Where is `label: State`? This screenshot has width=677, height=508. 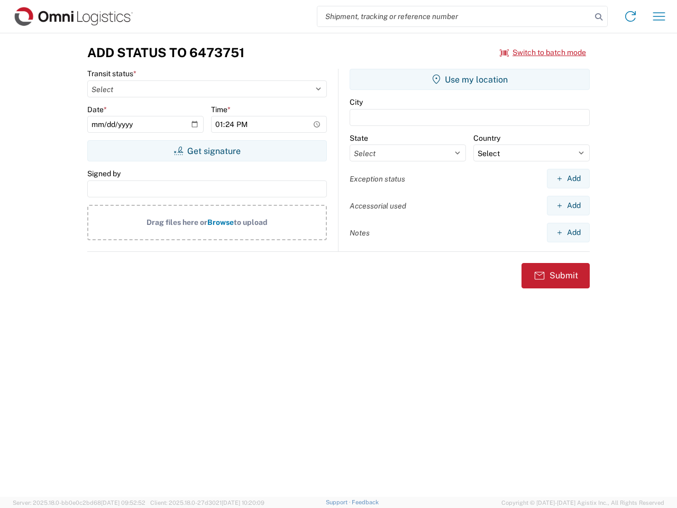
label: State is located at coordinates (359, 138).